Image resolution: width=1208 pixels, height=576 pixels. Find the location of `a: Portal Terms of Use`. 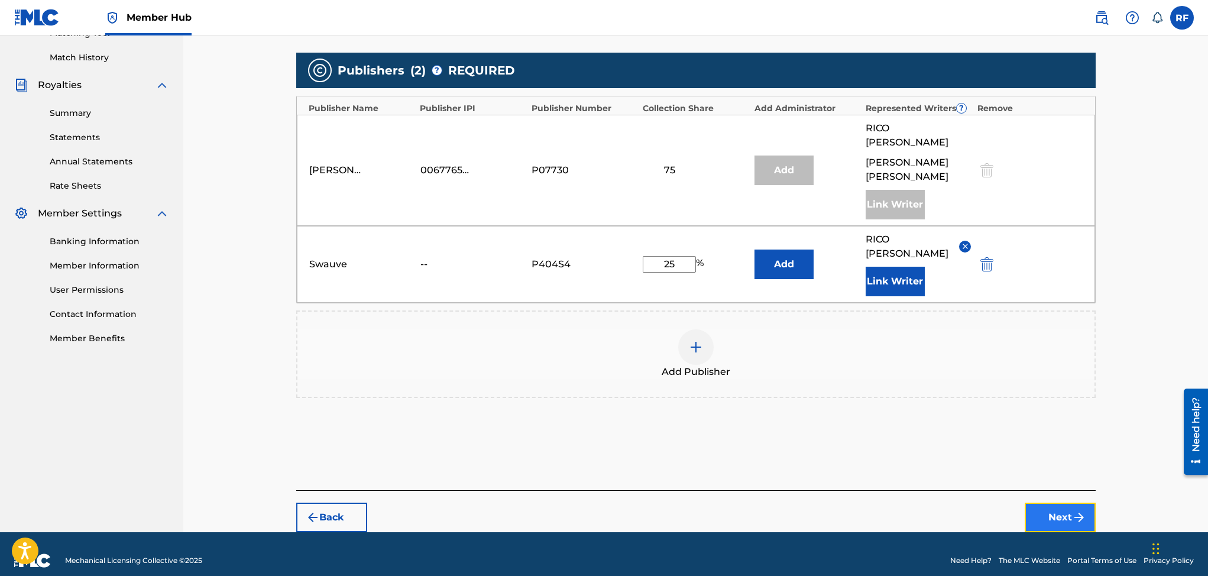

a: Portal Terms of Use is located at coordinates (1101, 560).